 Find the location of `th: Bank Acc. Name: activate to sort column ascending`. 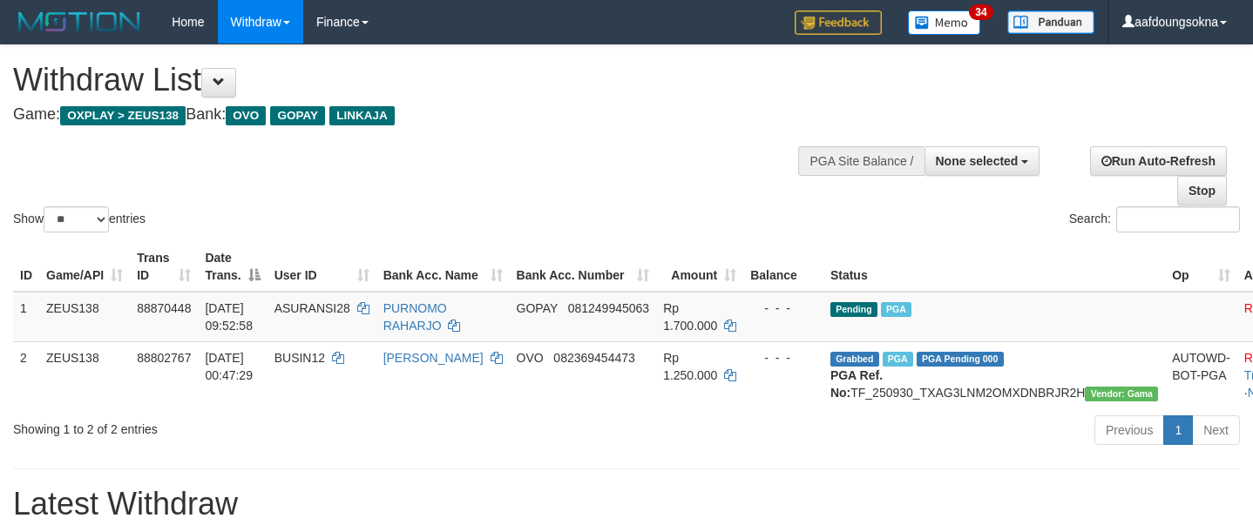

th: Bank Acc. Name: activate to sort column ascending is located at coordinates (443, 267).